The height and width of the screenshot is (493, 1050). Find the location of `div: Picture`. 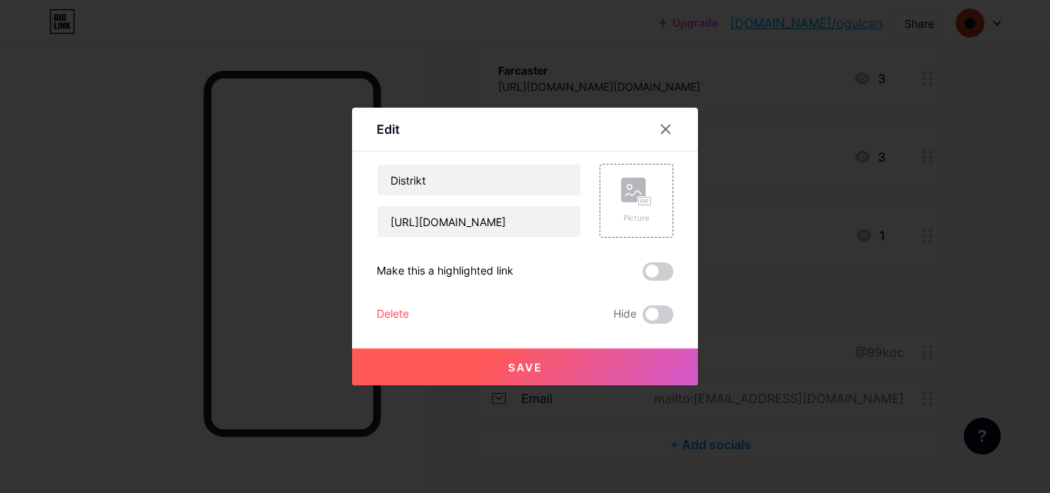

div: Picture is located at coordinates (637, 218).